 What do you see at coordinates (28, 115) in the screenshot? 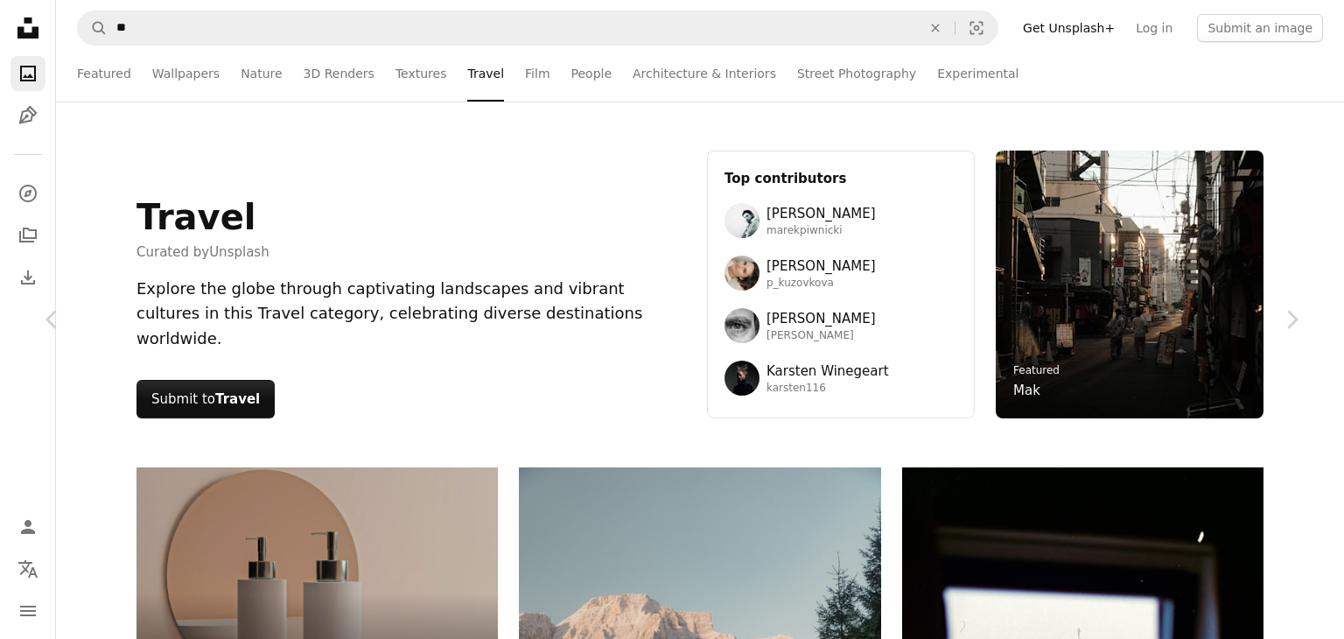
I see `a: Illustrations` at bounding box center [28, 115].